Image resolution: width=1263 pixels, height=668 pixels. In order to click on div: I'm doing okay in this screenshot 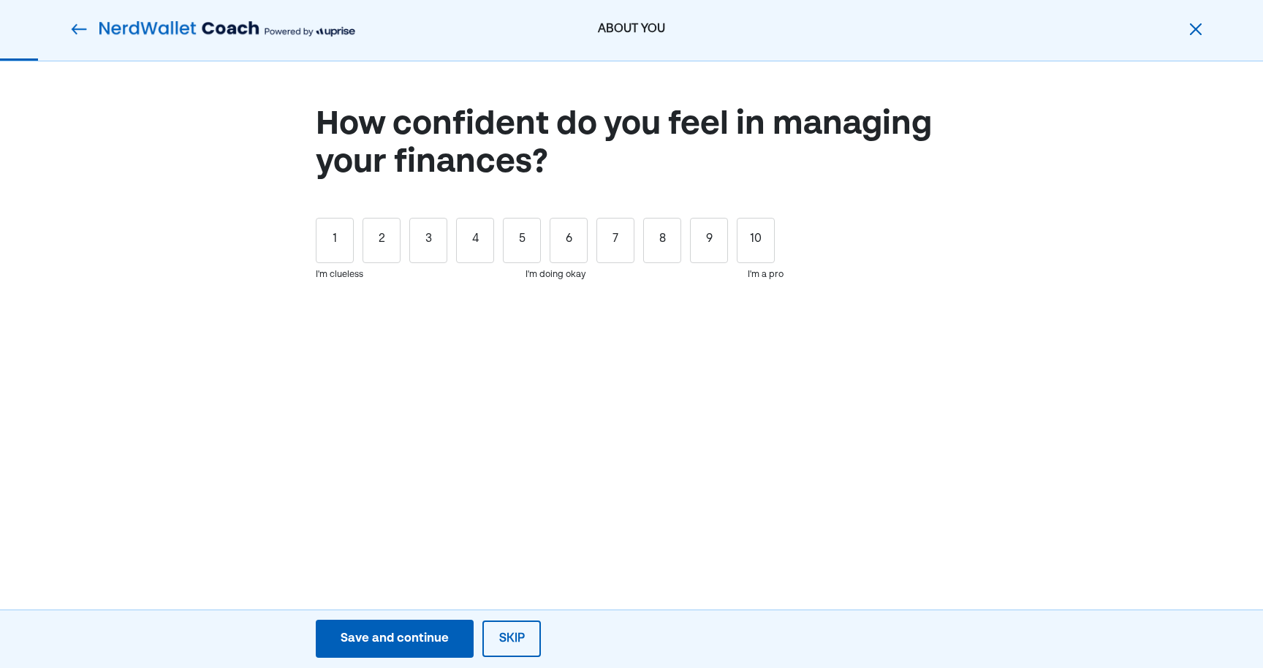, I will do `click(555, 275)`.